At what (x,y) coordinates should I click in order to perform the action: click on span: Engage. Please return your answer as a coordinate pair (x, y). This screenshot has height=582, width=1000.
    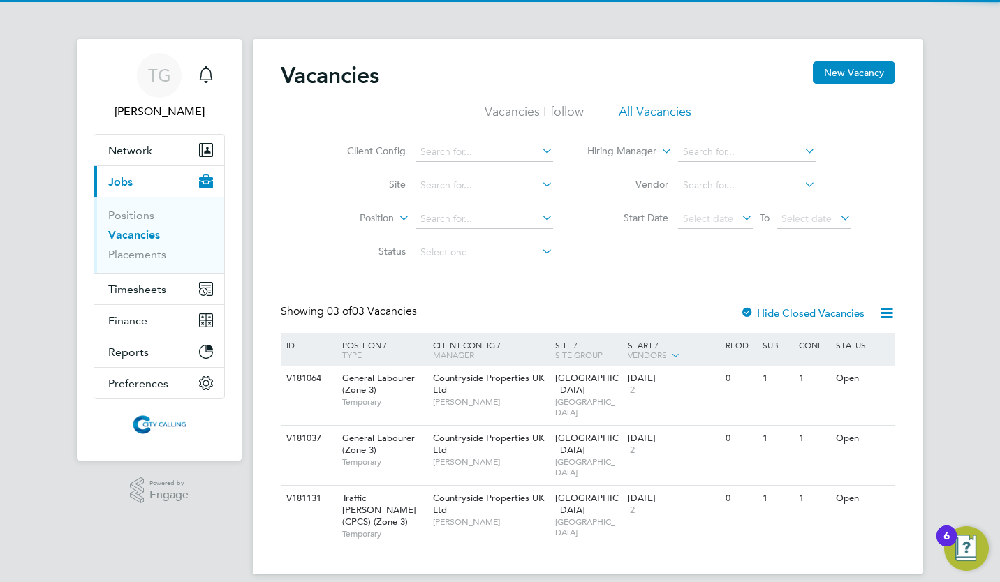
    Looking at the image, I should click on (169, 495).